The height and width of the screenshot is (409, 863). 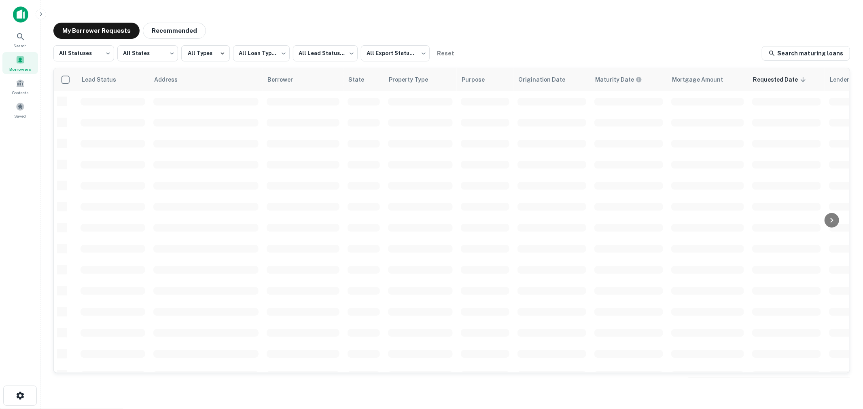 What do you see at coordinates (148, 53) in the screenshot?
I see `div: All States` at bounding box center [148, 53].